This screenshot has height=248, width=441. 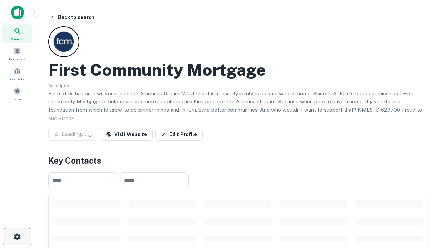 What do you see at coordinates (17, 59) in the screenshot?
I see `span: Borrowers` at bounding box center [17, 59].